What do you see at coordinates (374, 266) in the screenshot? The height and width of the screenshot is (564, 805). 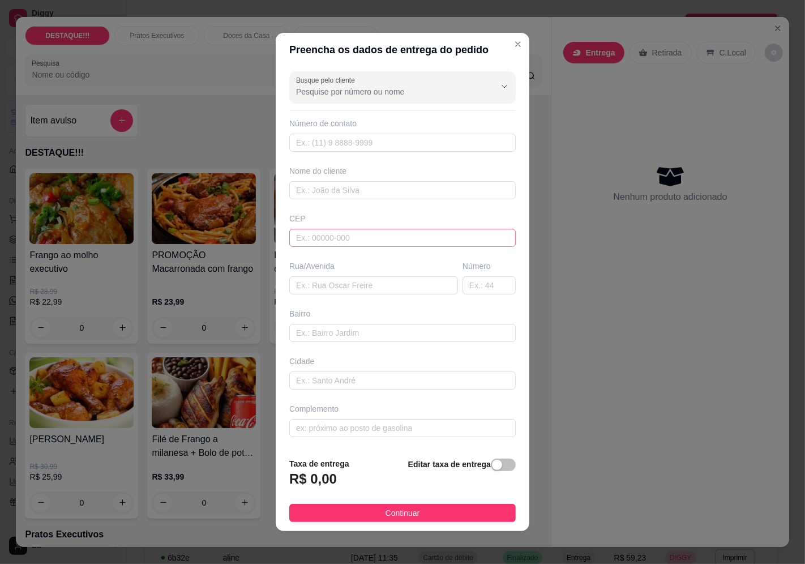 I see `div: Rua/Avenida` at bounding box center [374, 266].